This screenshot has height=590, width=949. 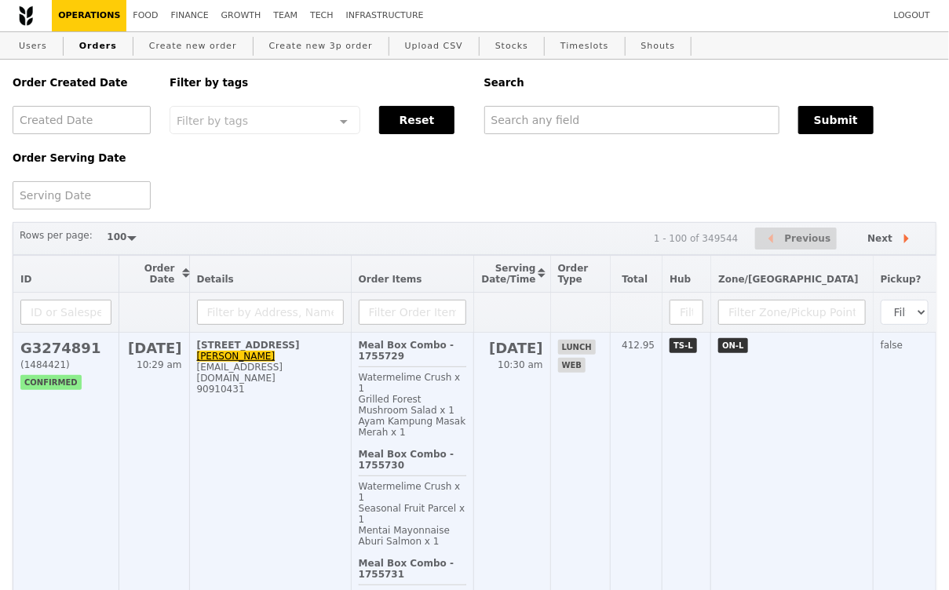 I want to click on span: Grilled Forest Mushroom Salad x 1, so click(x=407, y=405).